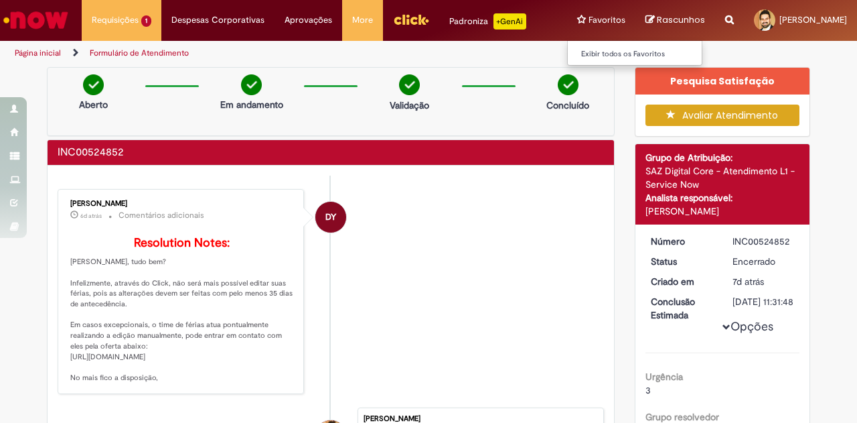  What do you see at coordinates (682, 308) in the screenshot?
I see `dt: Conclusão Estimada` at bounding box center [682, 308].